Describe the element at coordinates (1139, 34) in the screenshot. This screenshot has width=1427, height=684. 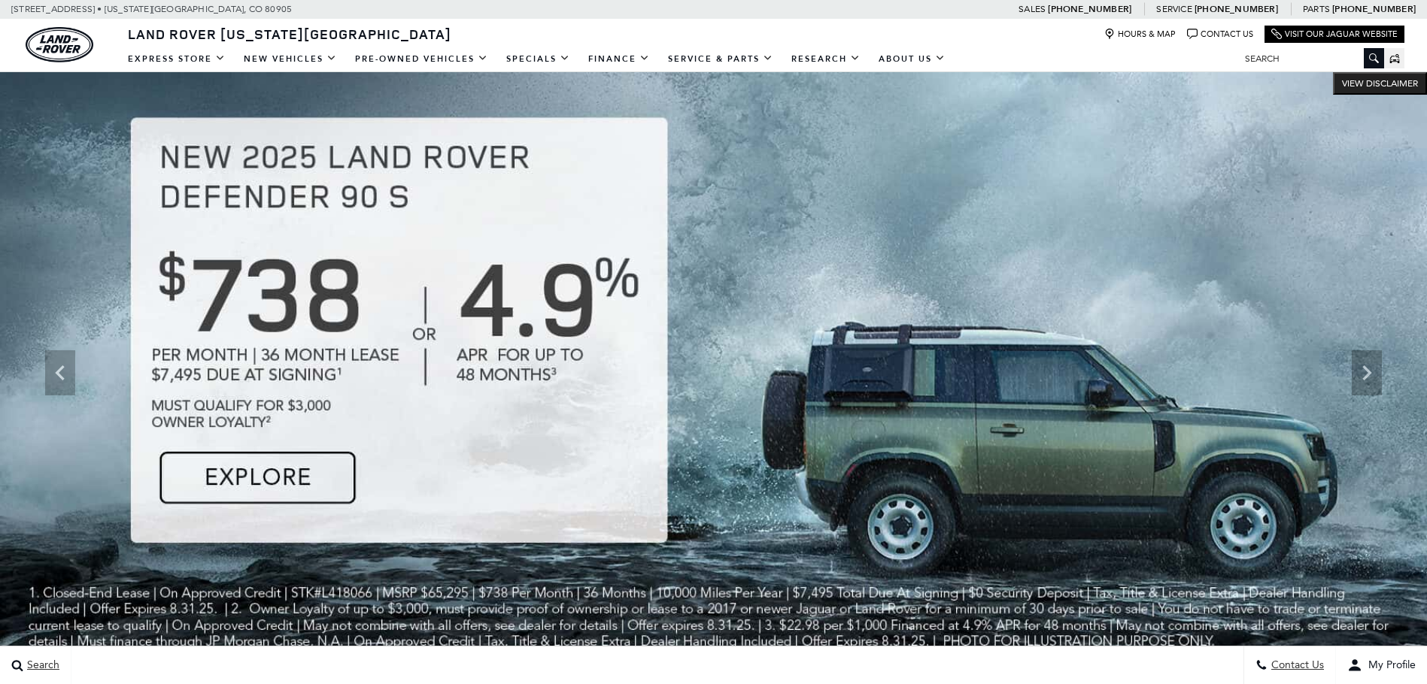
I see `a: Hours & Map` at that location.